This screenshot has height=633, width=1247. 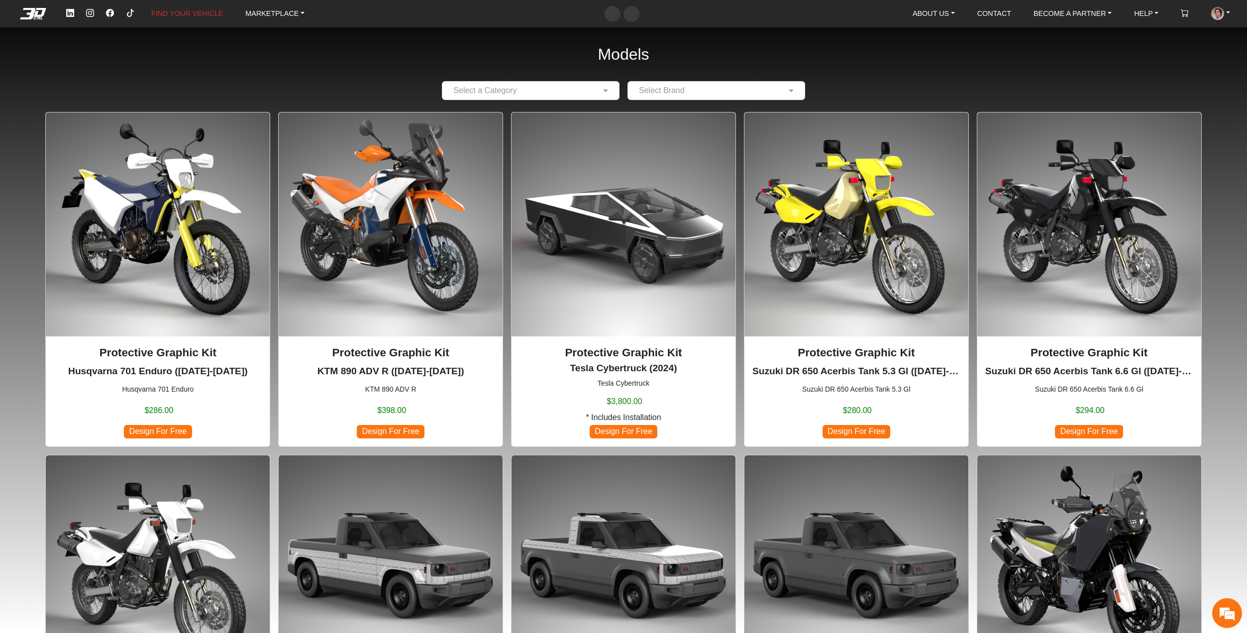 What do you see at coordinates (856, 224) in the screenshot?
I see `img: DR 650Acerbis Tank 5.3 Gl1996-2024` at bounding box center [856, 224].